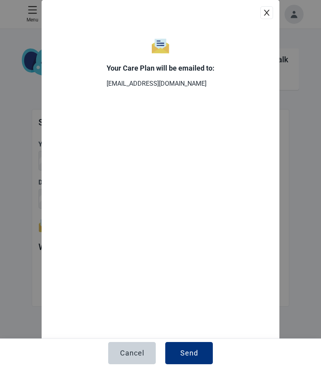  Describe the element at coordinates (267, 13) in the screenshot. I see `span: close` at that location.